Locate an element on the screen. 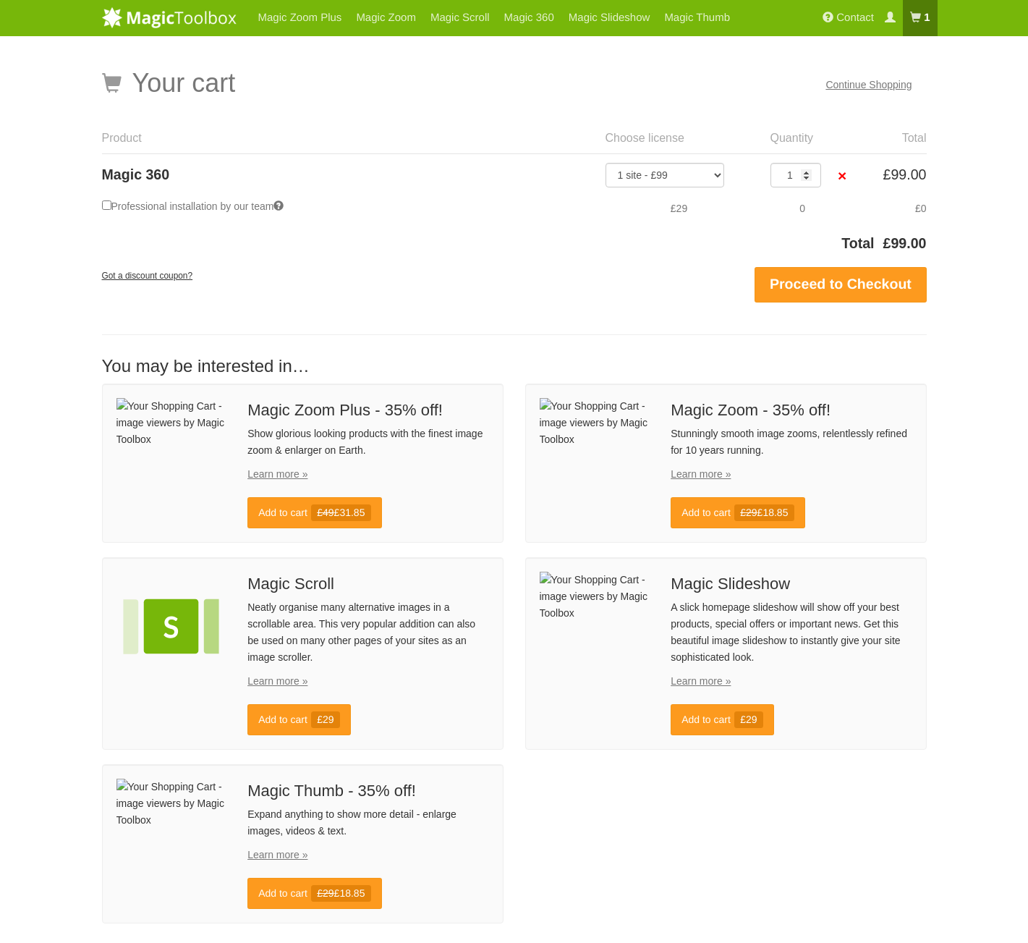  span: Magic Scroll is located at coordinates (367, 583).